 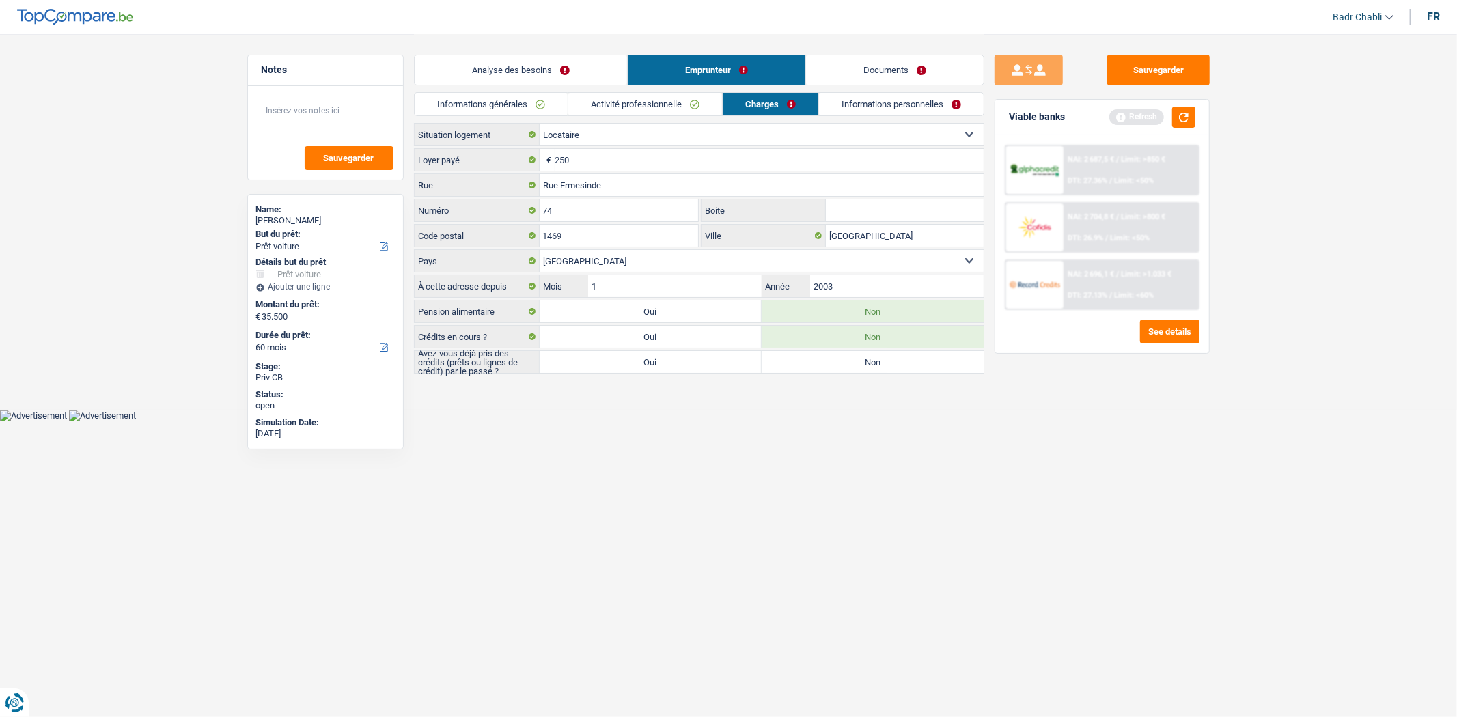 I want to click on div: open, so click(x=325, y=406).